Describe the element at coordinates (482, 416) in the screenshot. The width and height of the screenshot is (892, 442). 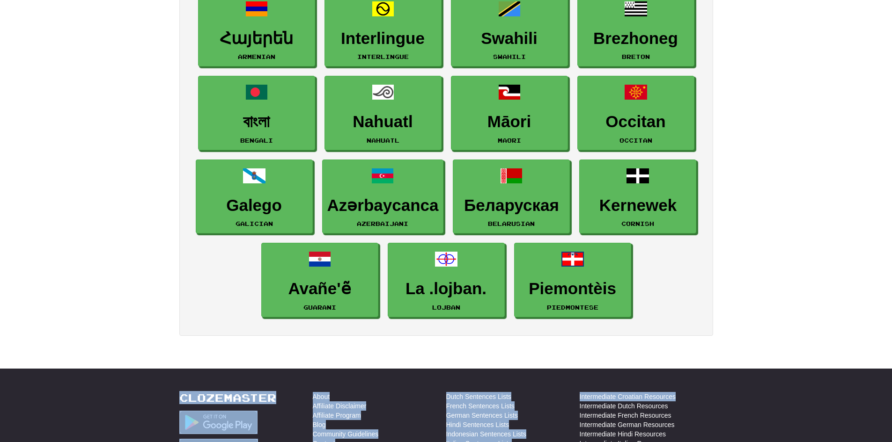
I see `a: German Sentences Lists` at that location.